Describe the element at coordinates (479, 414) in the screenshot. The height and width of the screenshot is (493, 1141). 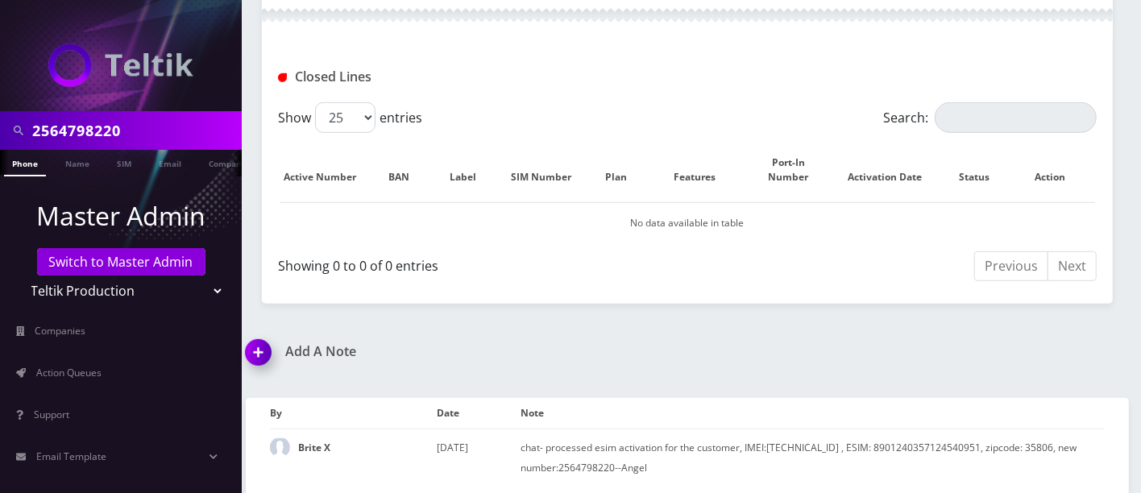
I see `th: Date` at that location.